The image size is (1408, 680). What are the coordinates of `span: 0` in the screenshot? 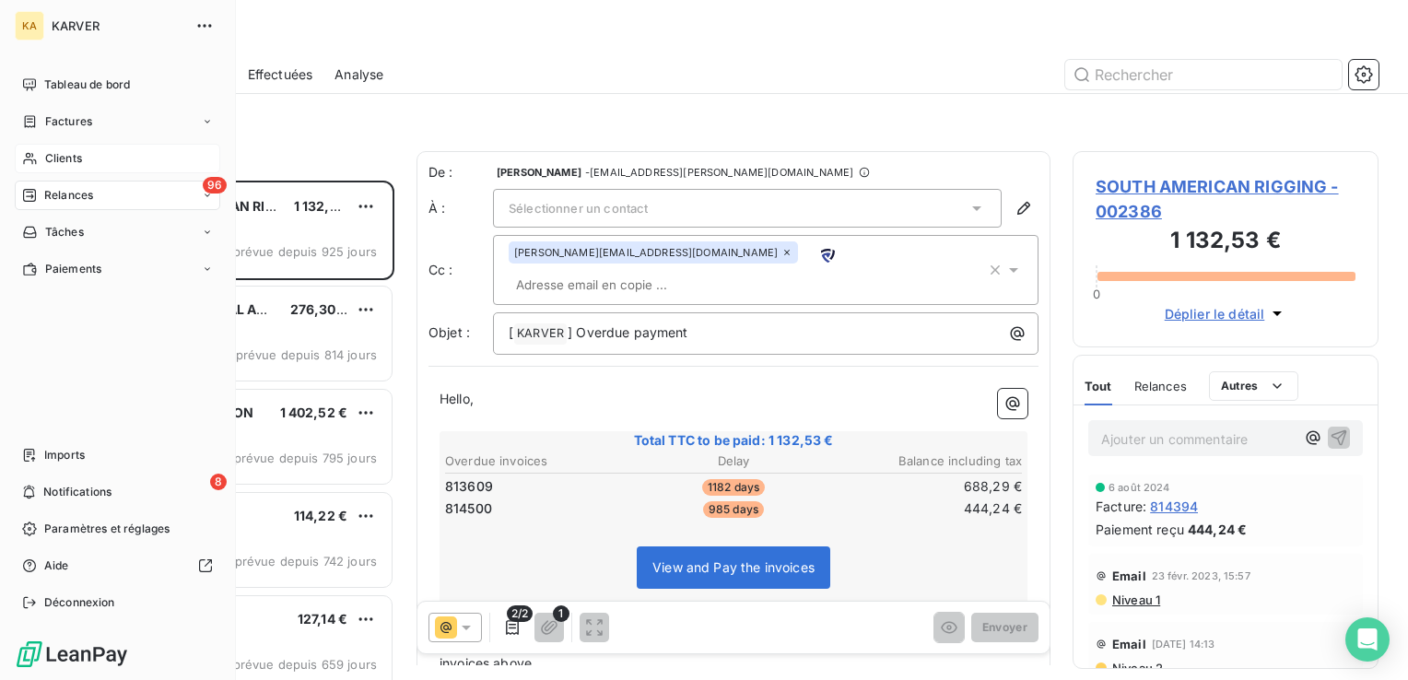 It's located at (1096, 294).